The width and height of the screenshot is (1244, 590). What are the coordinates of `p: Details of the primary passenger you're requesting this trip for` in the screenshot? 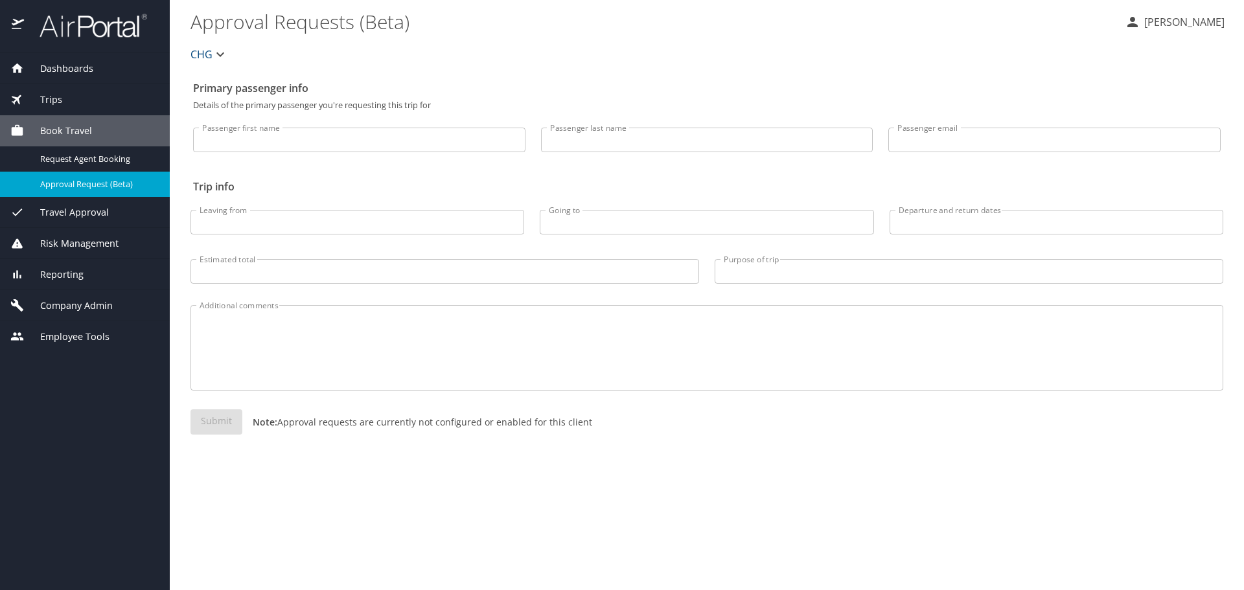 It's located at (707, 105).